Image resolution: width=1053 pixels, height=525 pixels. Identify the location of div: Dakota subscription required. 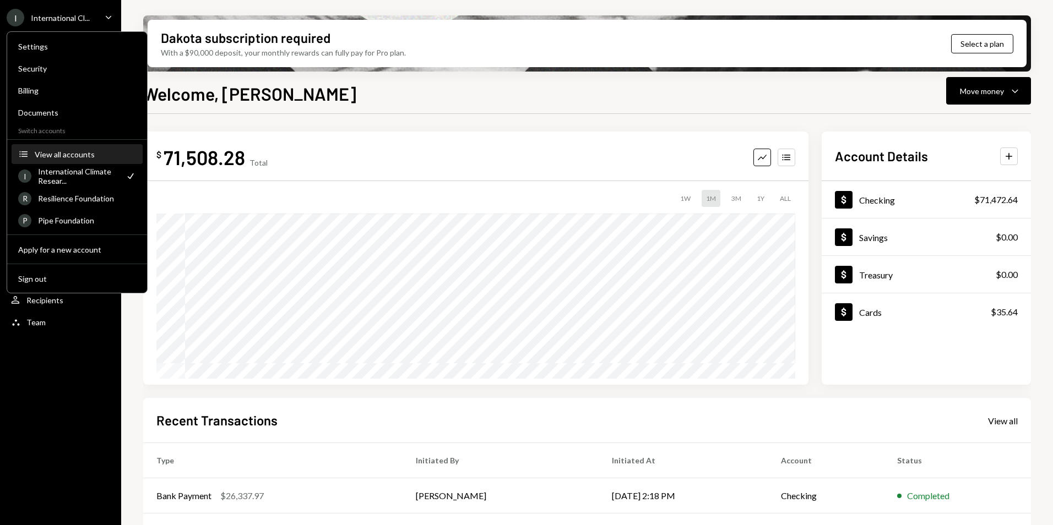
(246, 37).